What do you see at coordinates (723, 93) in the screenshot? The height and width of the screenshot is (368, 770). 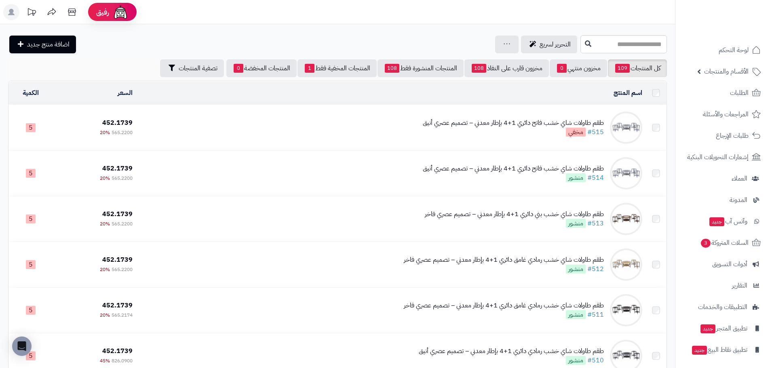 I see `a: الطلبات` at bounding box center [723, 93].